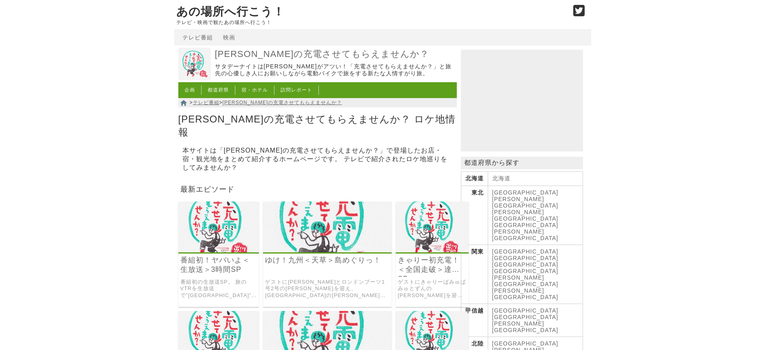 The width and height of the screenshot is (765, 350). What do you see at coordinates (195, 78) in the screenshot?
I see `a: 出川哲朗の充電させてもらえませんか？` at bounding box center [195, 78].